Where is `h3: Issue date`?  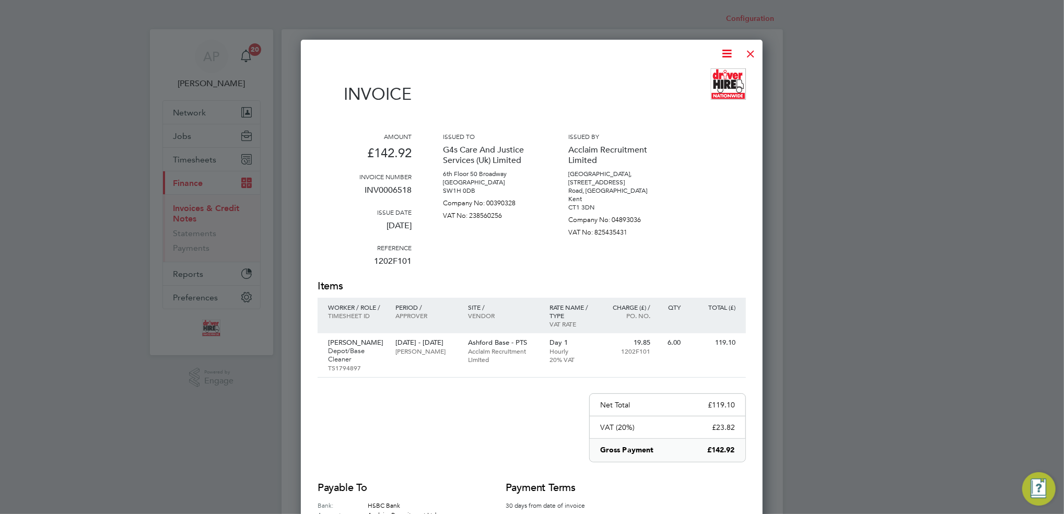 h3: Issue date is located at coordinates (365, 212).